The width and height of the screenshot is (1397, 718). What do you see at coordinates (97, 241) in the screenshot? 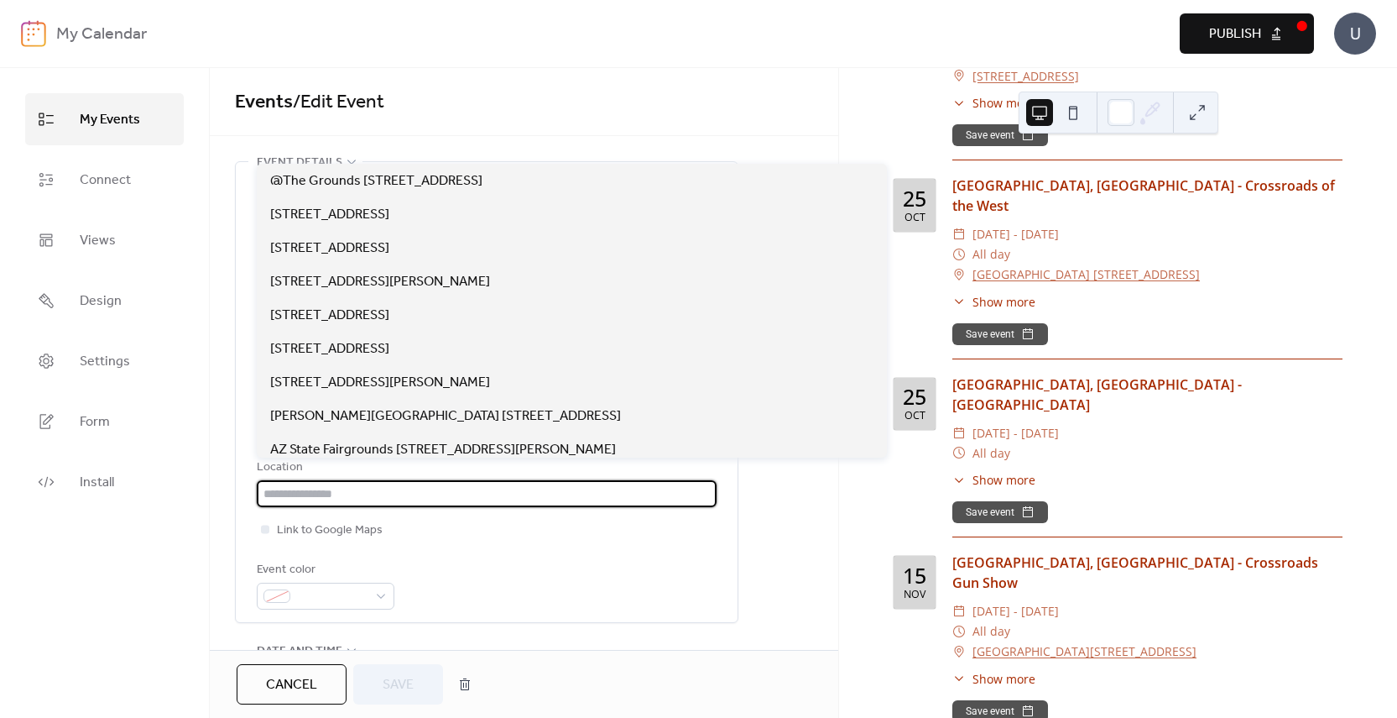
I see `span: Views` at bounding box center [97, 241].